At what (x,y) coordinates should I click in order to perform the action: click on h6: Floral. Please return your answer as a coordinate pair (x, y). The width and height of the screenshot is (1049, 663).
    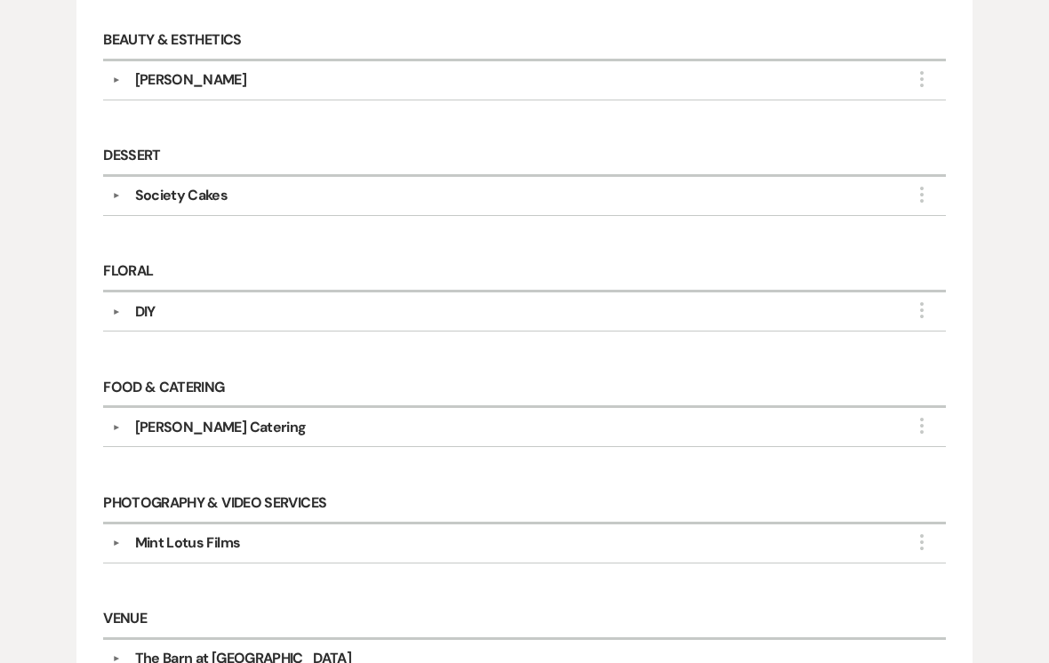
    Looking at the image, I should click on (525, 273).